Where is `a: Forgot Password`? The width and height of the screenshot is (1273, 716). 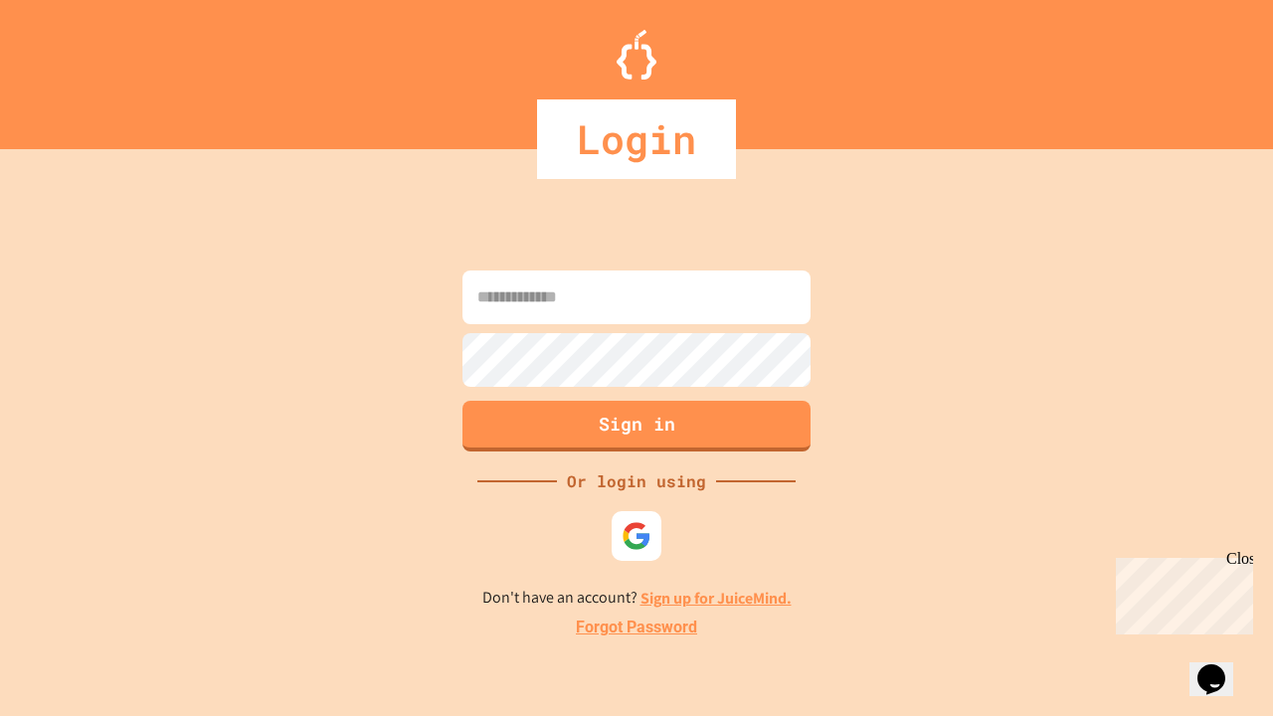
a: Forgot Password is located at coordinates (636, 627).